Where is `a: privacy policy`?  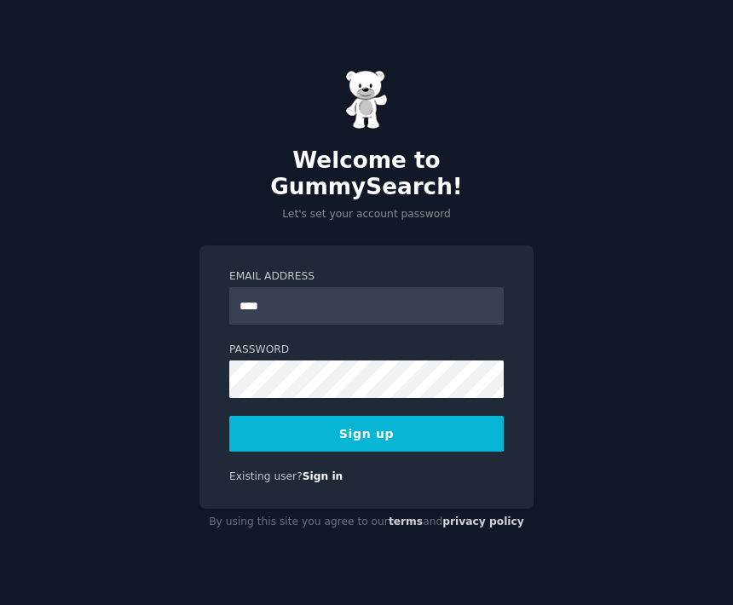
a: privacy policy is located at coordinates (483, 522).